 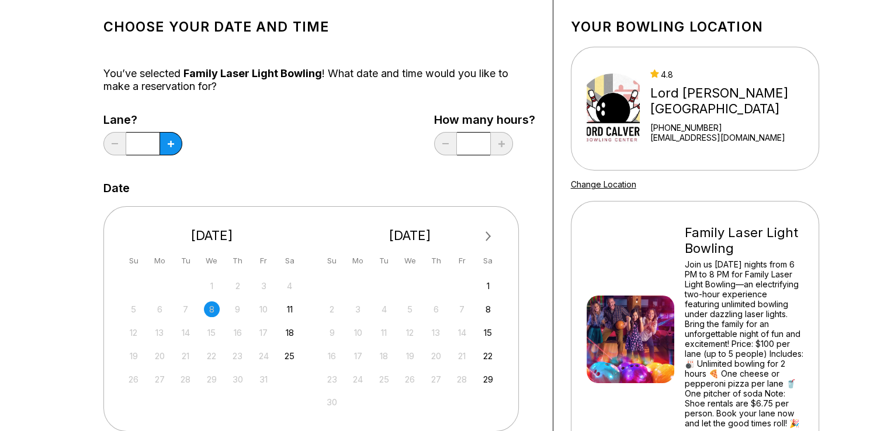 I want to click on div: Not available Sunday, October 12th, 2025, so click(x=133, y=333).